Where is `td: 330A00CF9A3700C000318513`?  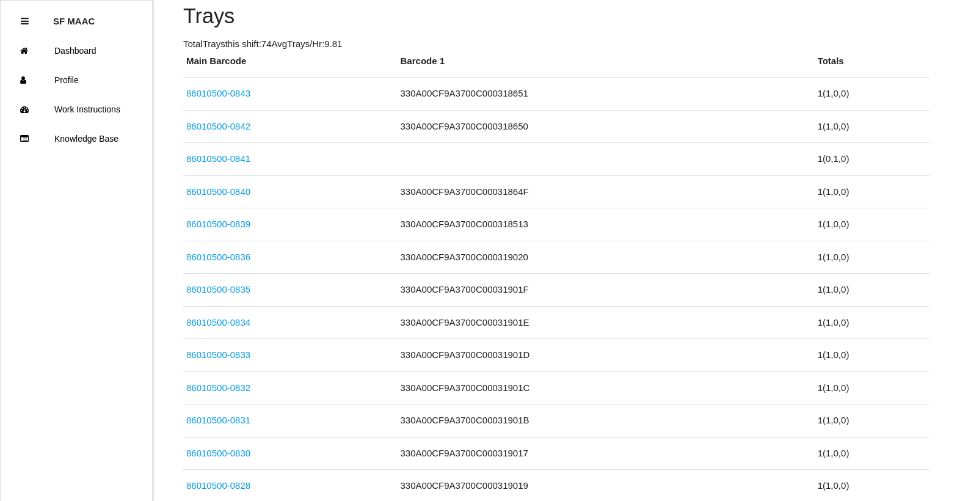 td: 330A00CF9A3700C000318513 is located at coordinates (606, 225).